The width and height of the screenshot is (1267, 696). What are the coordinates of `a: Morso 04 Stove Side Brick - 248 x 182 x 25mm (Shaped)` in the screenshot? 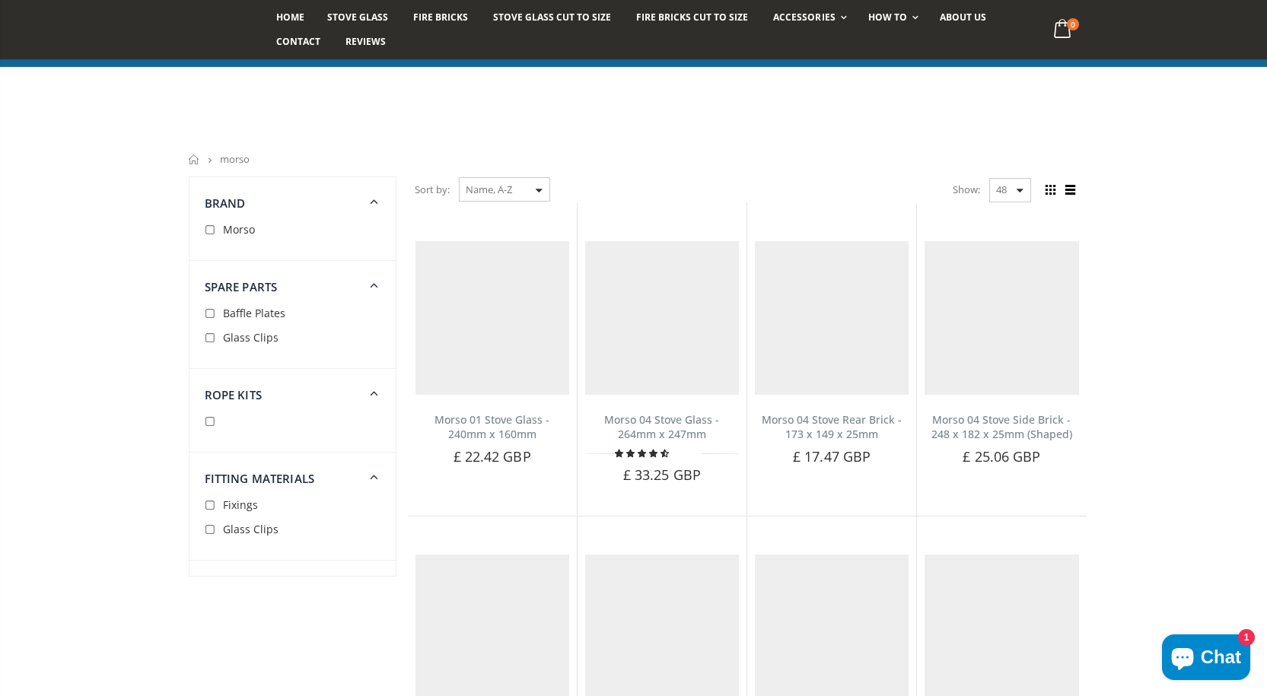 It's located at (1001, 427).